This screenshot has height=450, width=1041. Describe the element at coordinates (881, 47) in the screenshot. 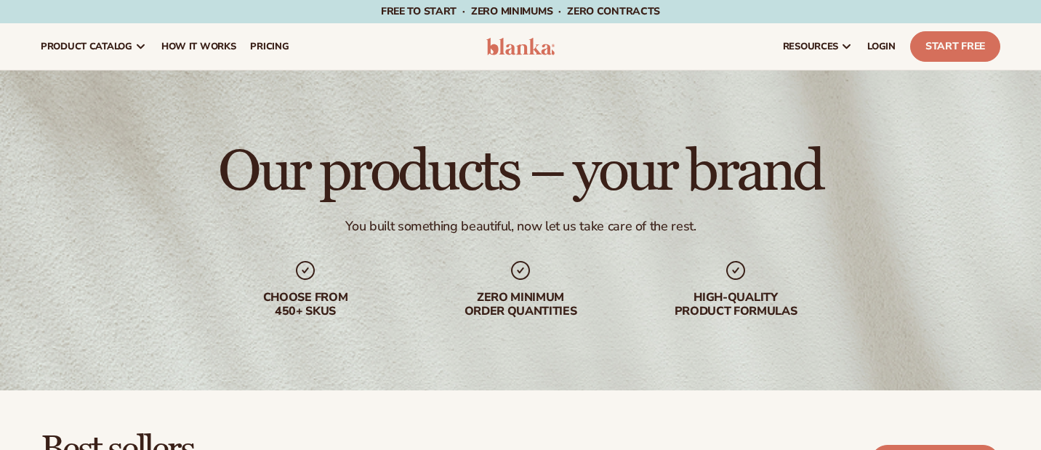

I see `span: LOGIN` at that location.